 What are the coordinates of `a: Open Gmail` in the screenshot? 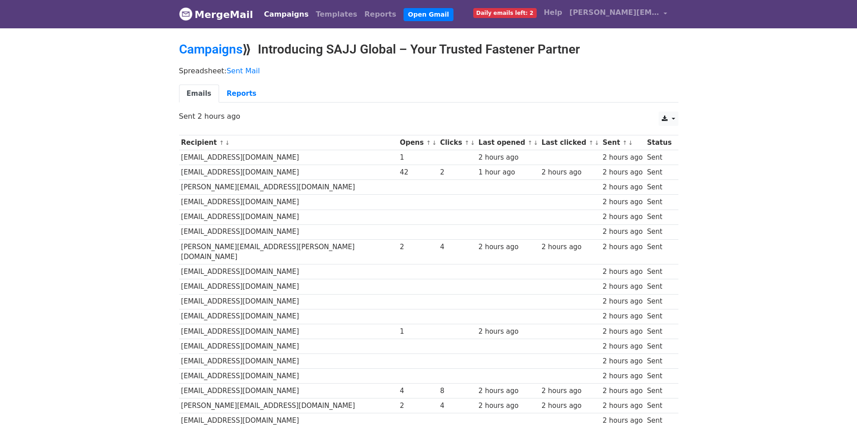 It's located at (428, 14).